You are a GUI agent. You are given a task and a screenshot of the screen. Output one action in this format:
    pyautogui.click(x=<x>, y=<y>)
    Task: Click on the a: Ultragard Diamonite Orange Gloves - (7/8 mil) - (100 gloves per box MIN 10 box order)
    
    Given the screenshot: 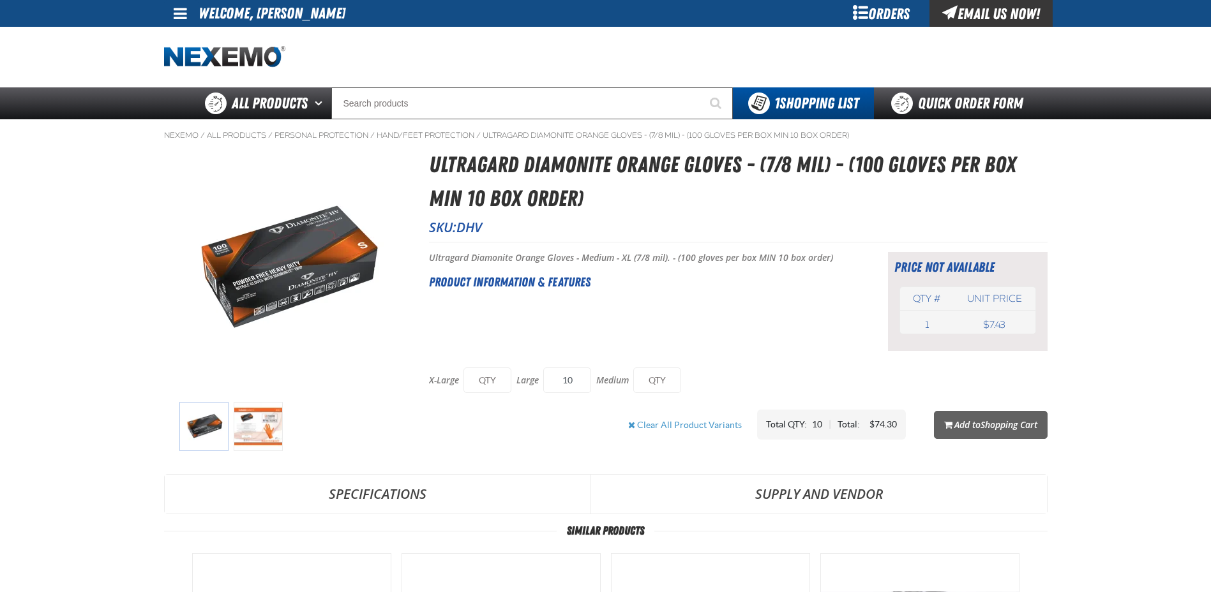 What is the action you would take?
    pyautogui.click(x=666, y=135)
    